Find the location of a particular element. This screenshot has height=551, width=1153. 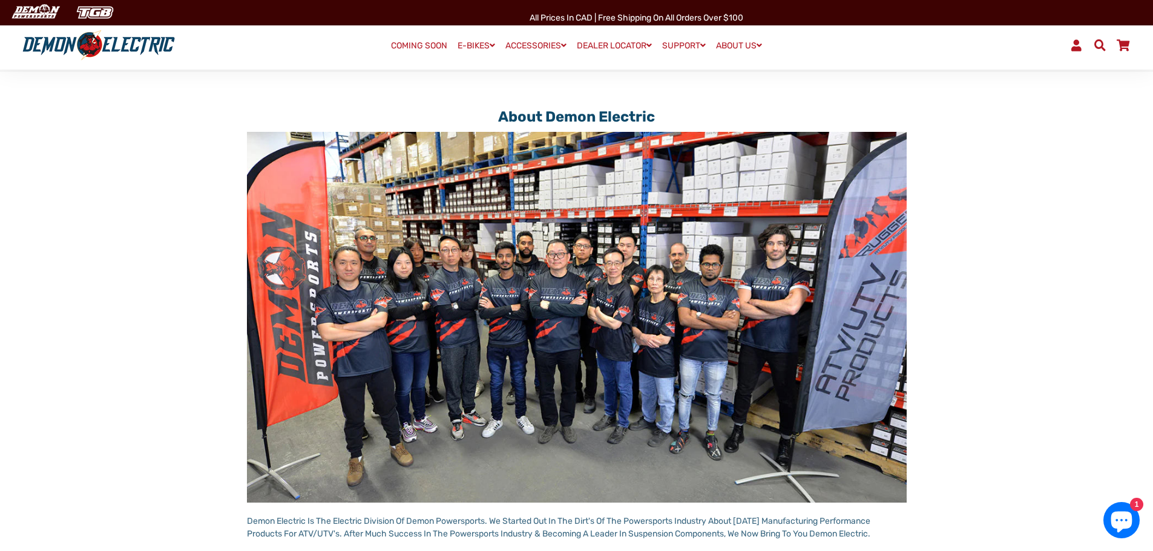

h1: About Demon Electric is located at coordinates (577, 117).